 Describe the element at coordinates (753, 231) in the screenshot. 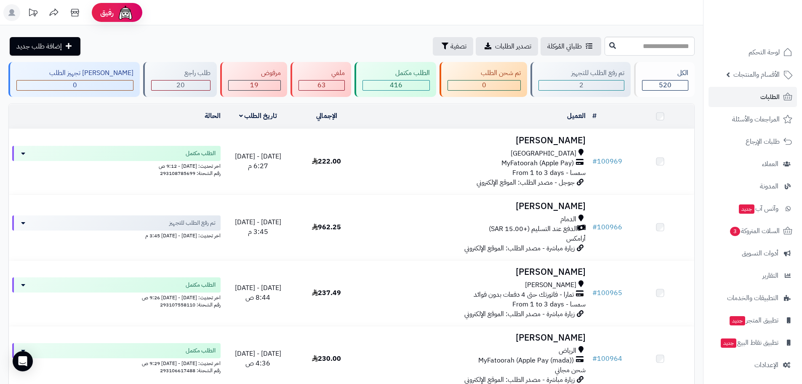

I see `a: السلات المتروكة3` at that location.